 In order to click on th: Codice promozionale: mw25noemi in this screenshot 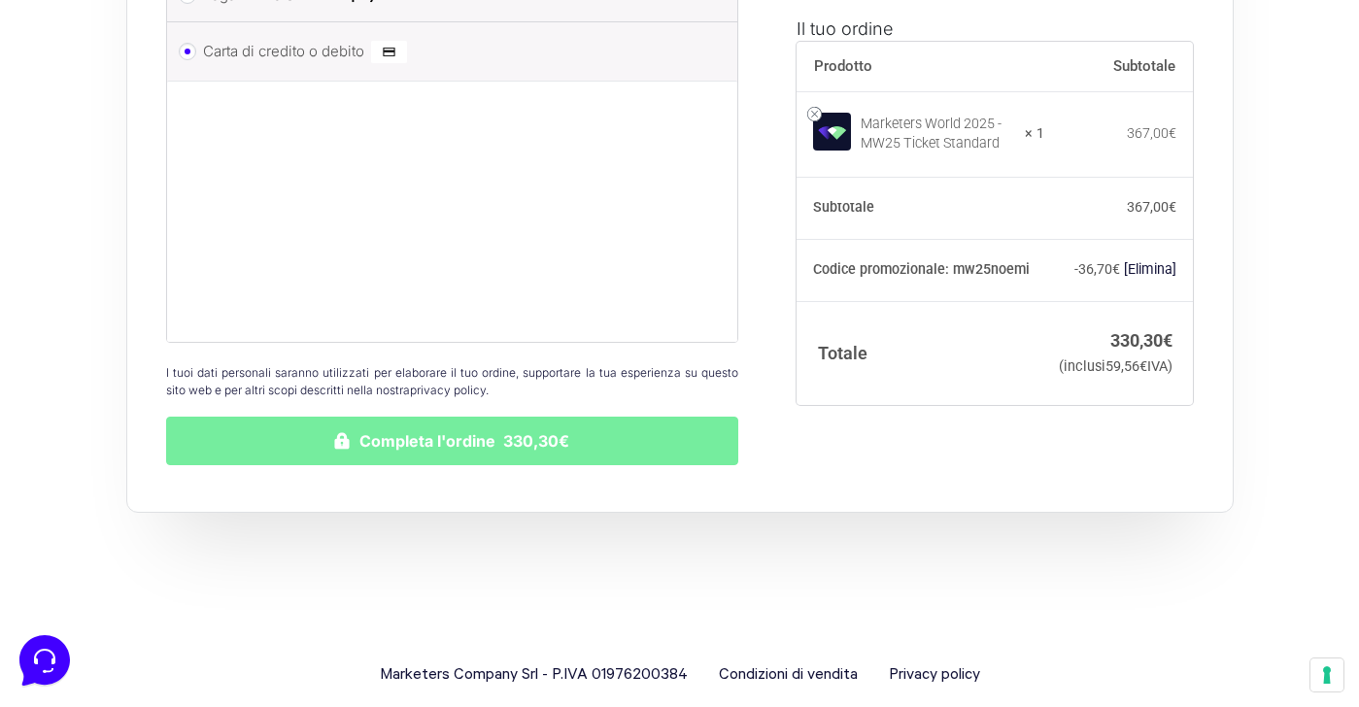, I will do `click(920, 271)`.